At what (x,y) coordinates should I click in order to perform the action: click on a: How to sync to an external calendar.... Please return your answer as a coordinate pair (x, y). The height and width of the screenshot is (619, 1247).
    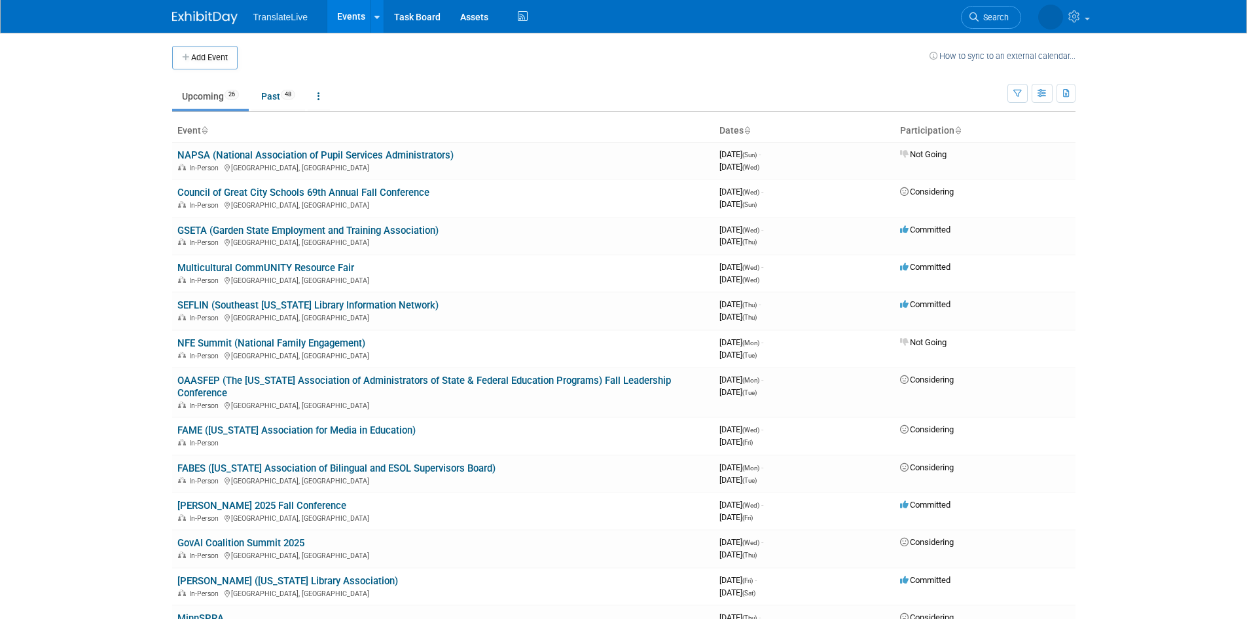
    Looking at the image, I should click on (1002, 56).